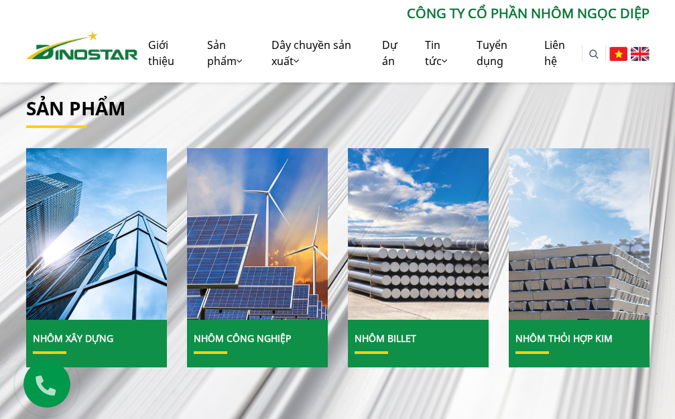 The image size is (675, 419). What do you see at coordinates (257, 233) in the screenshot?
I see `img: Nhôm Công nghiệp` at bounding box center [257, 233].